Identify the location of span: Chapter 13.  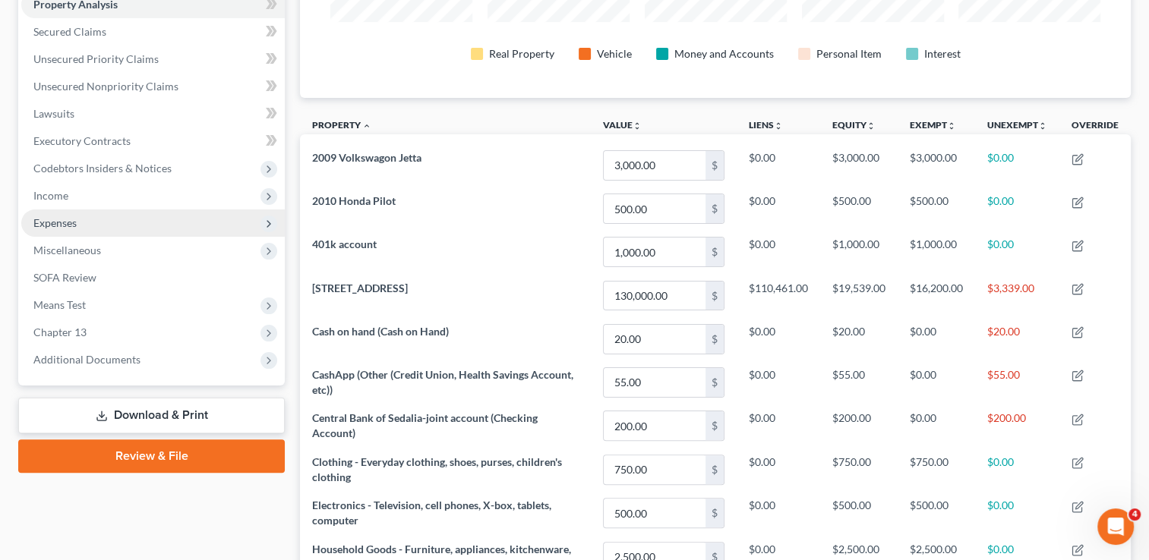
(60, 332).